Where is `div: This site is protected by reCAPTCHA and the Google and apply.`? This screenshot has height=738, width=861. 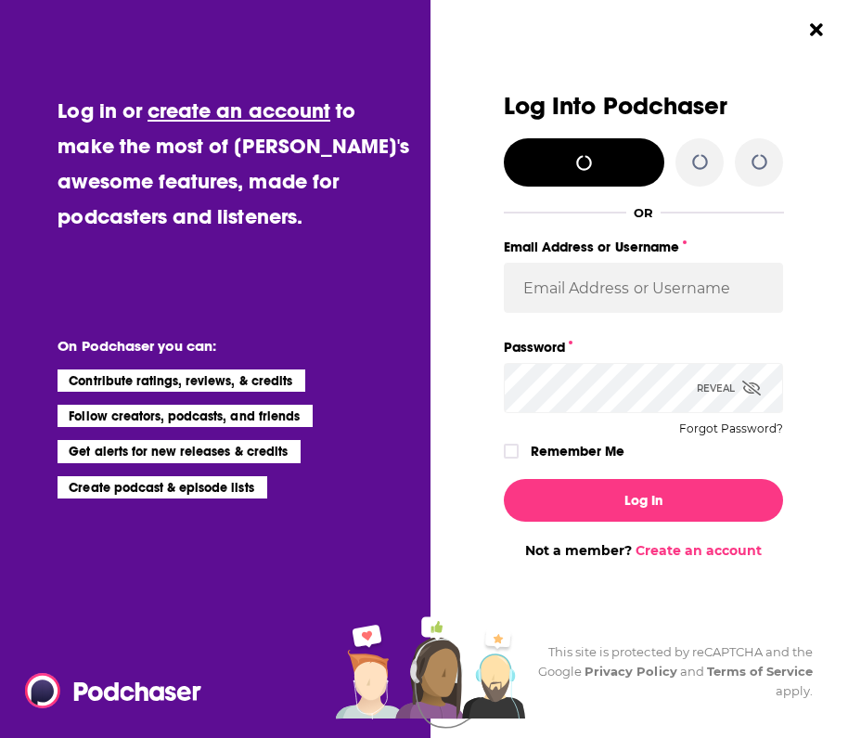
div: This site is protected by reCAPTCHA and the Google and apply. is located at coordinates (674, 671).